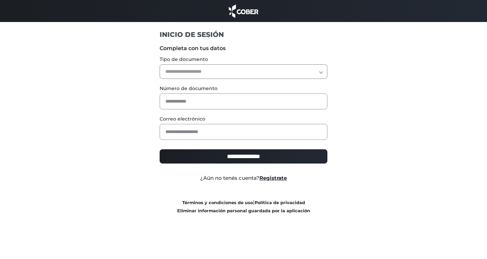 Image resolution: width=487 pixels, height=259 pixels. Describe the element at coordinates (243, 210) in the screenshot. I see `a: Eliminar información personal guardada por la aplicación` at that location.